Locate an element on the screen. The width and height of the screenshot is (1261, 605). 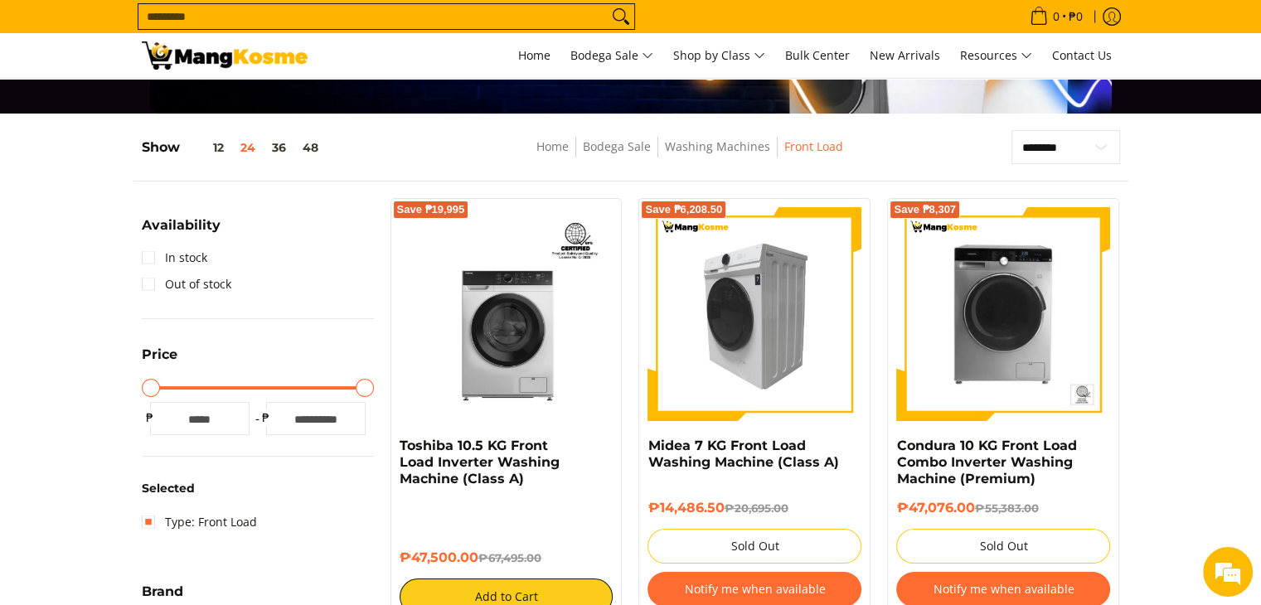
h6: ₱14,486.50 is located at coordinates (755, 508).